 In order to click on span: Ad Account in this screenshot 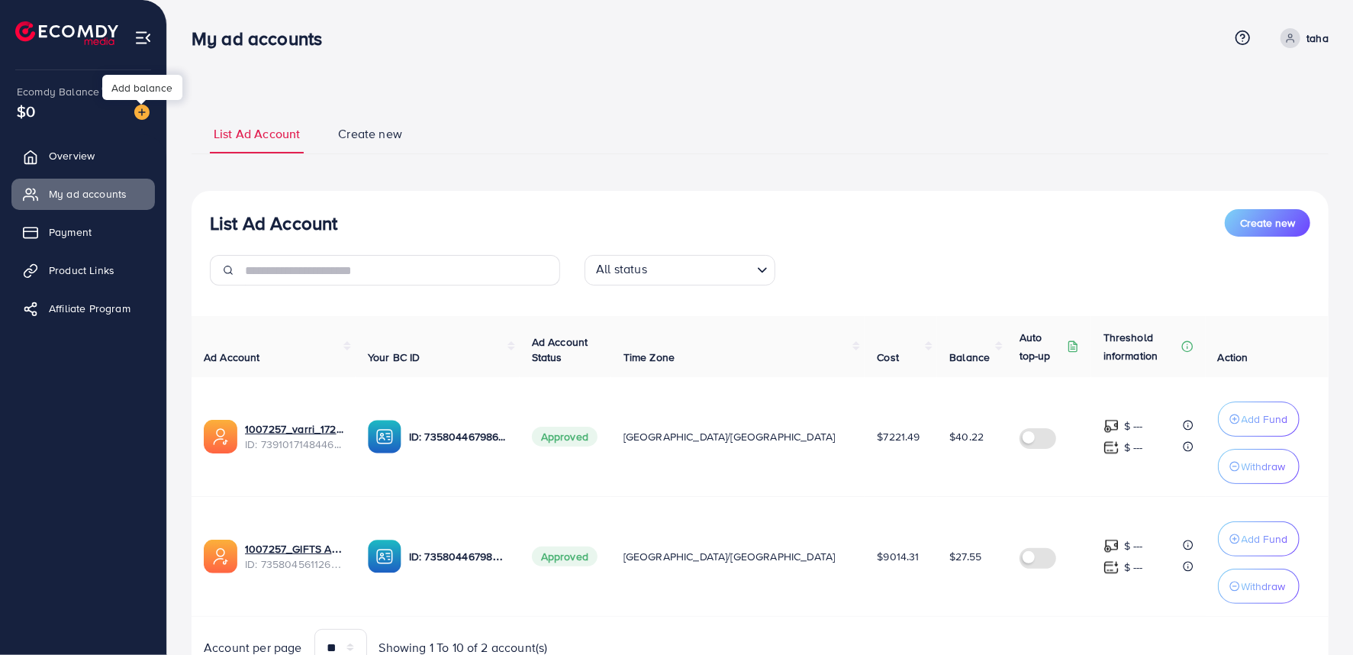, I will do `click(232, 357)`.